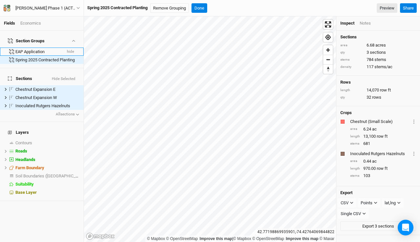 The height and width of the screenshot is (242, 420). Describe the element at coordinates (347, 203) in the screenshot. I see `button: CSV` at that location.